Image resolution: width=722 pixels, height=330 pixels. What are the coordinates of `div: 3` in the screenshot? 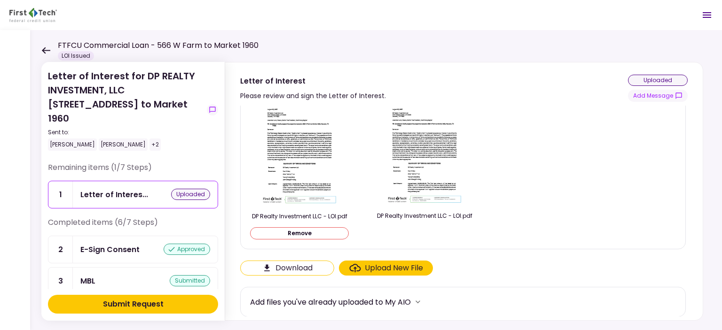 It's located at (61, 281).